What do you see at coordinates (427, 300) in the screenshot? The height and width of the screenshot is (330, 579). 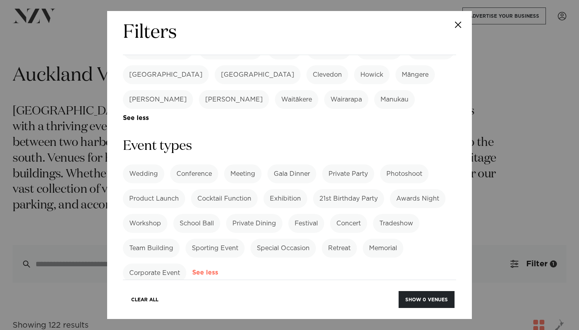 I see `button: Show 0 venues` at bounding box center [427, 300].